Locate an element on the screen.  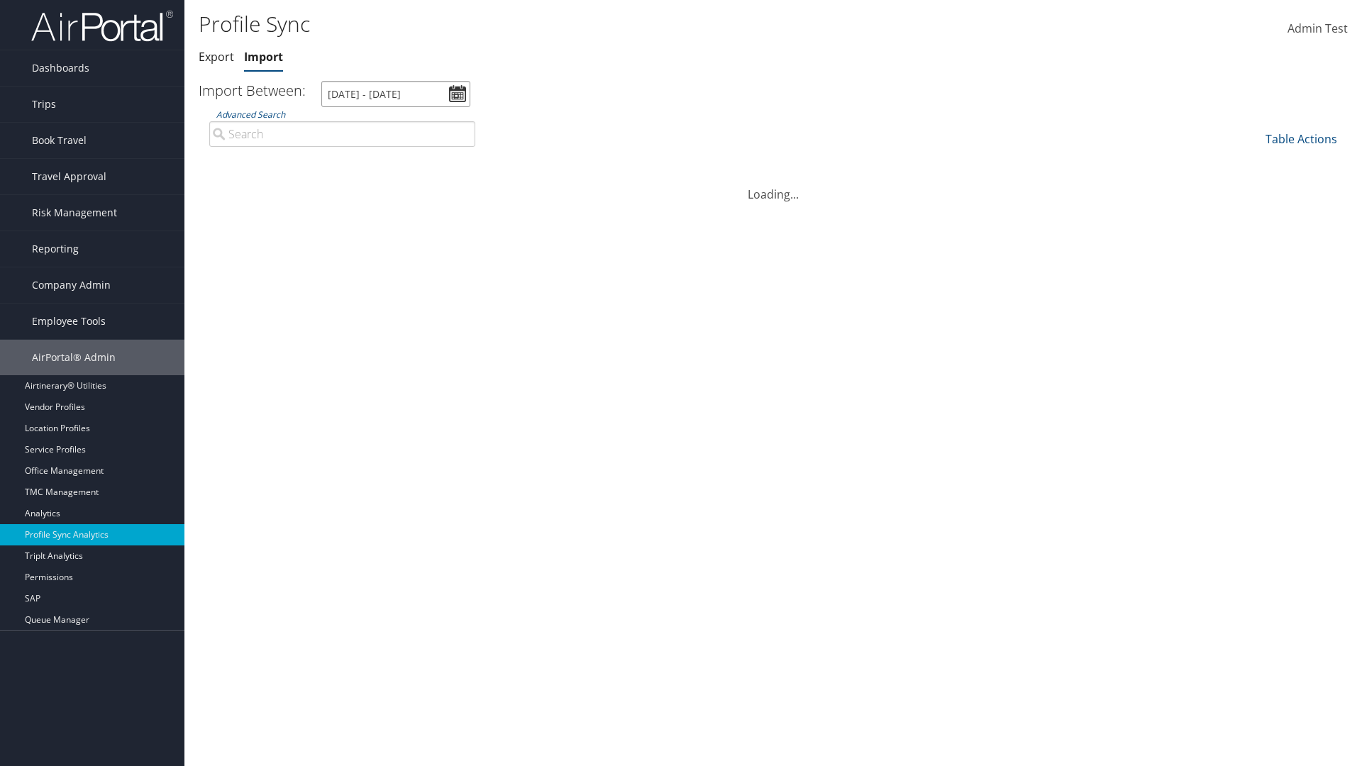
span: Travel Approval is located at coordinates (69, 177).